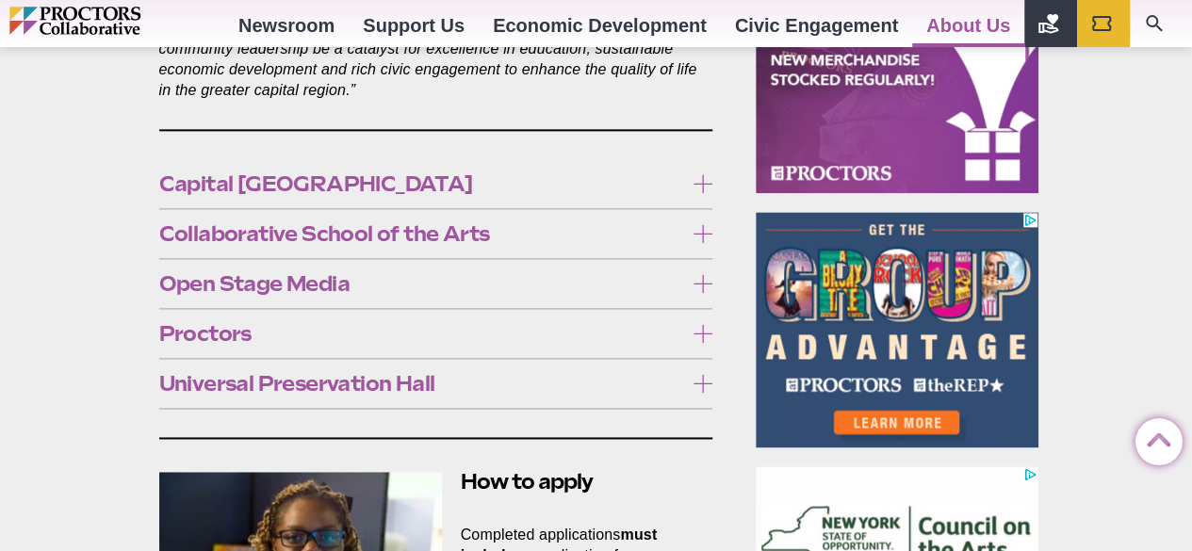 This screenshot has width=1192, height=551. I want to click on span: Open Stage Media, so click(421, 284).